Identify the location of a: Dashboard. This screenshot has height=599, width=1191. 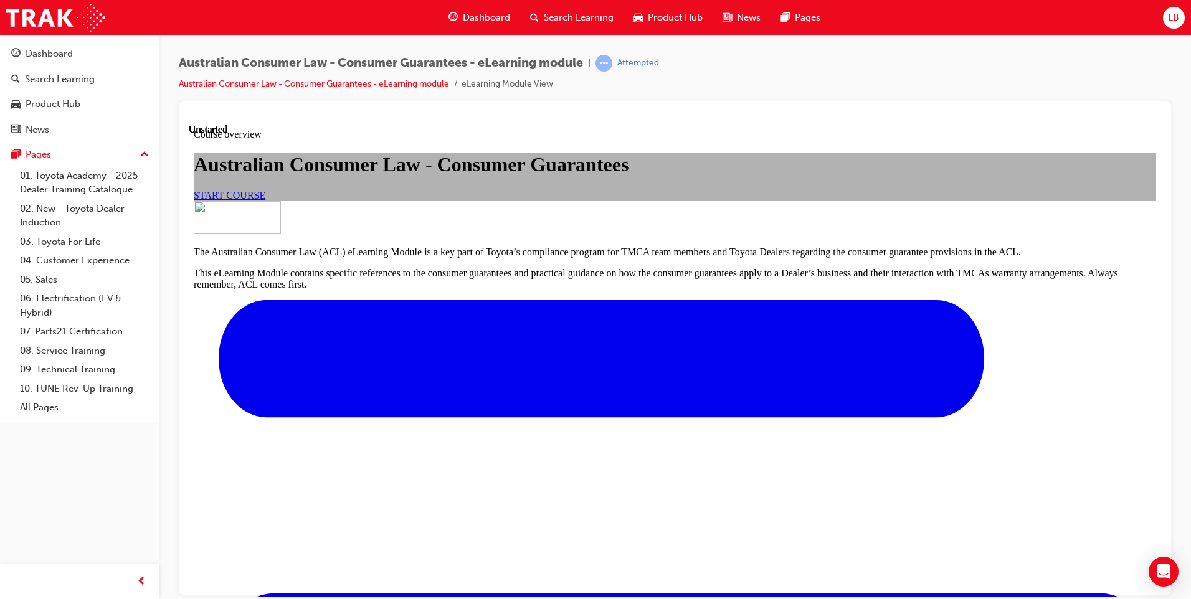
(79, 54).